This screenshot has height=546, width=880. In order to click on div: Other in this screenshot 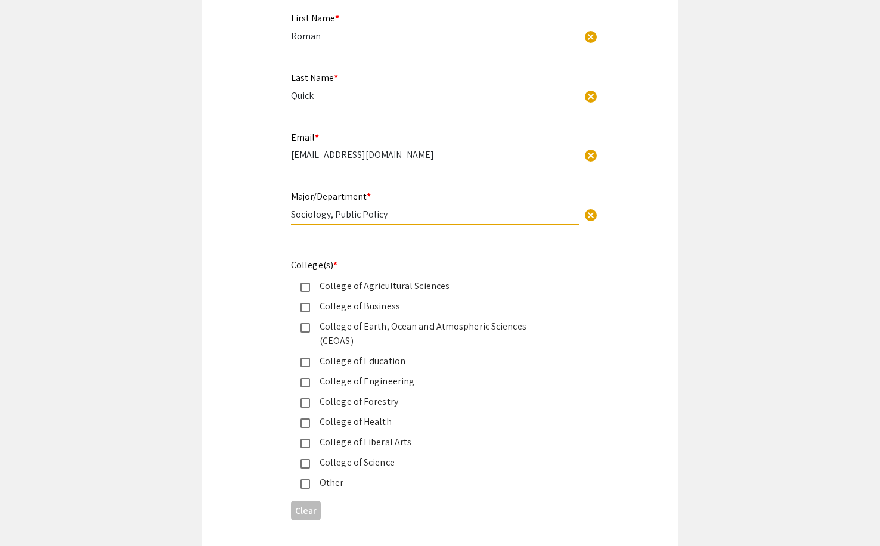, I will do `click(435, 483)`.